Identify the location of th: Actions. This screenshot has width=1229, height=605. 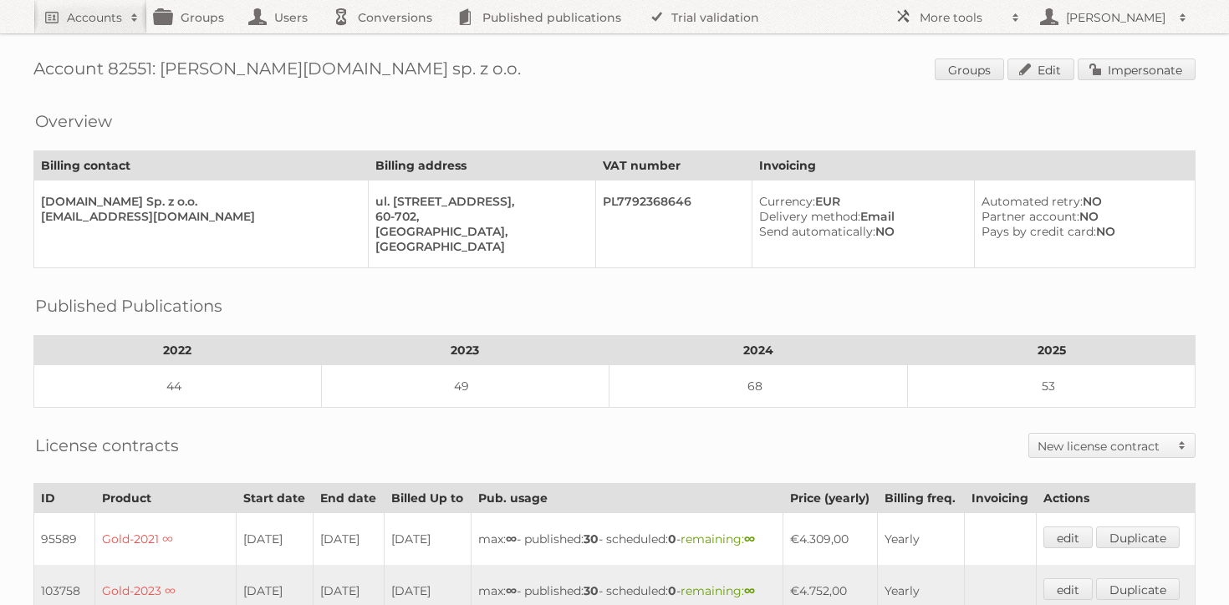
(1115, 498).